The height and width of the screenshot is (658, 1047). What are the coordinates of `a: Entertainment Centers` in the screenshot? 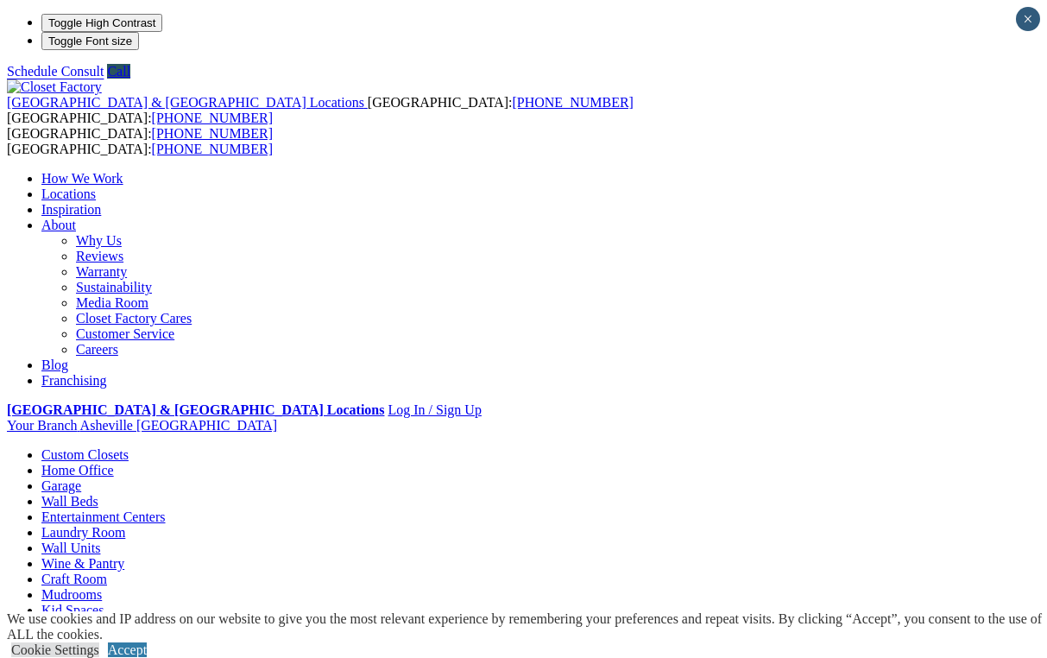 It's located at (104, 516).